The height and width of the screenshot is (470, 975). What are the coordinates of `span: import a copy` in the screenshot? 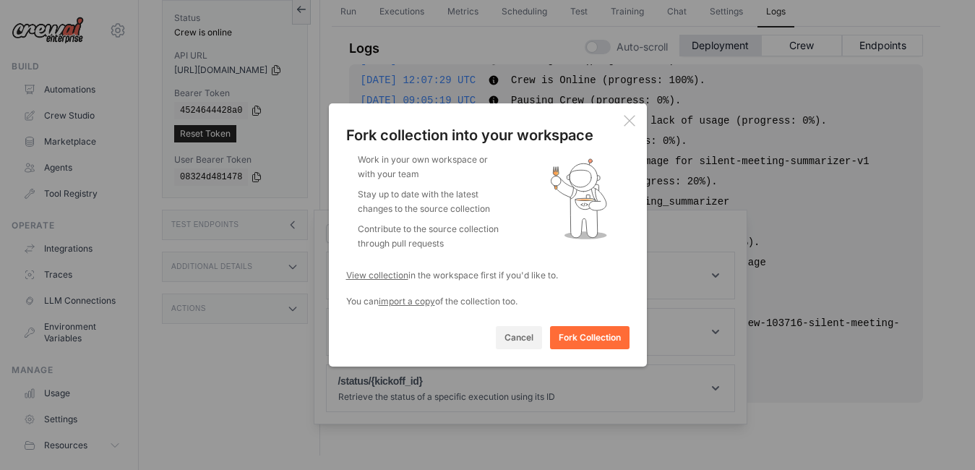 It's located at (407, 301).